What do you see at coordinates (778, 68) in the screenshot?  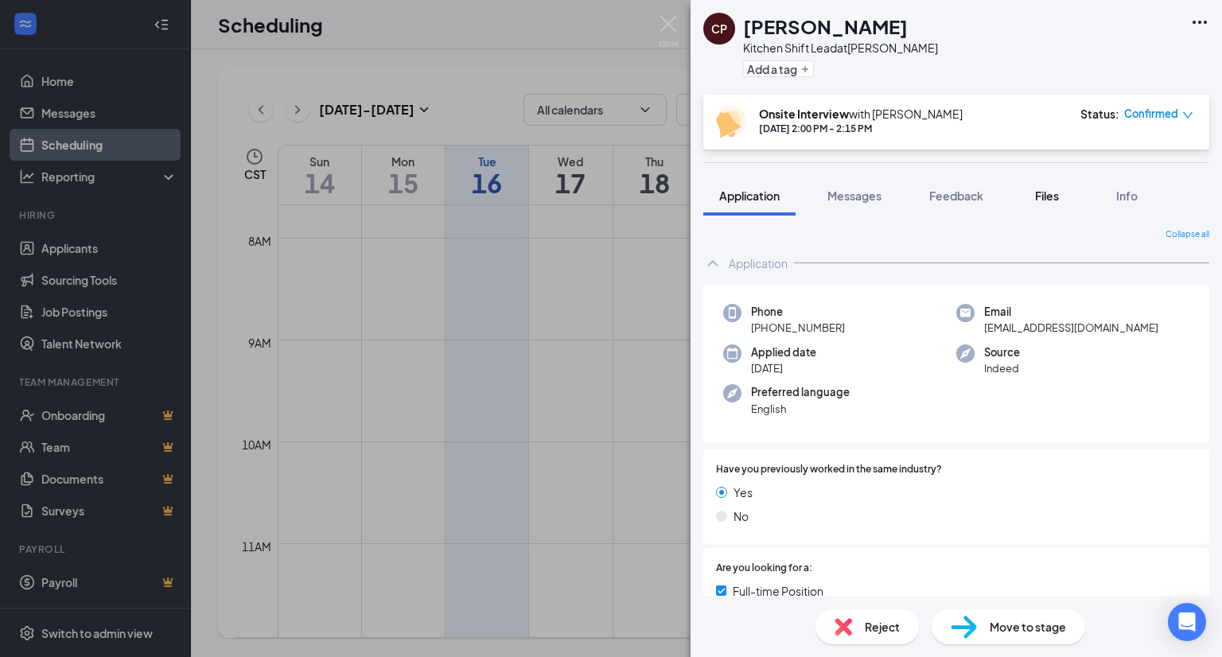 I see `button: PlusAdd a tag` at bounding box center [778, 68].